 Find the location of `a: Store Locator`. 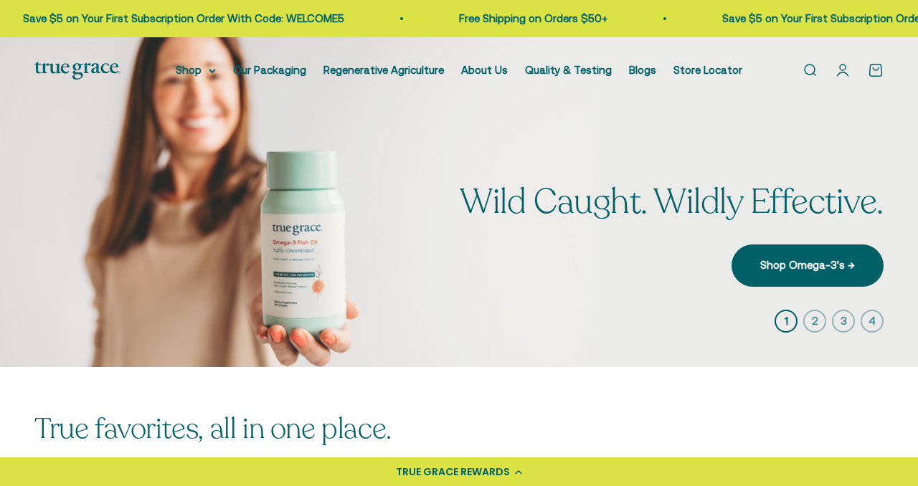

a: Store Locator is located at coordinates (708, 70).